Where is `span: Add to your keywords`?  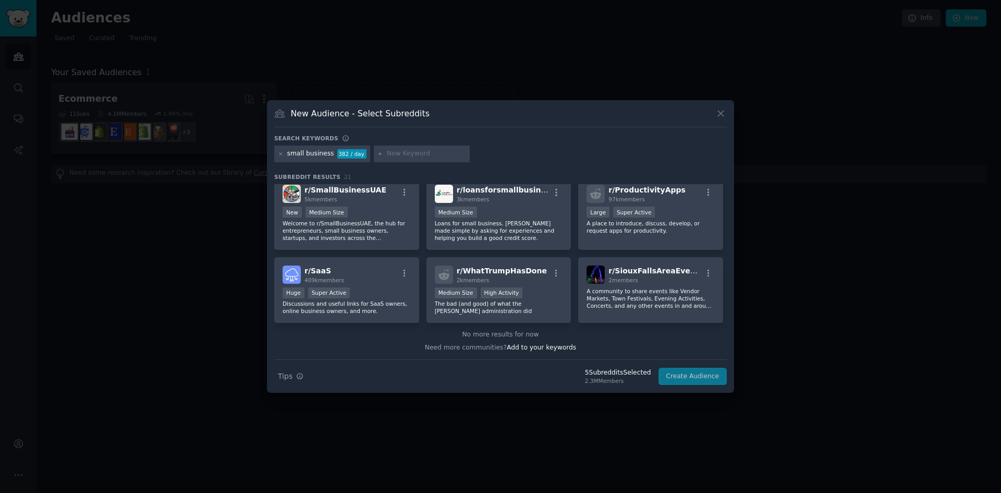
span: Add to your keywords is located at coordinates (541, 347).